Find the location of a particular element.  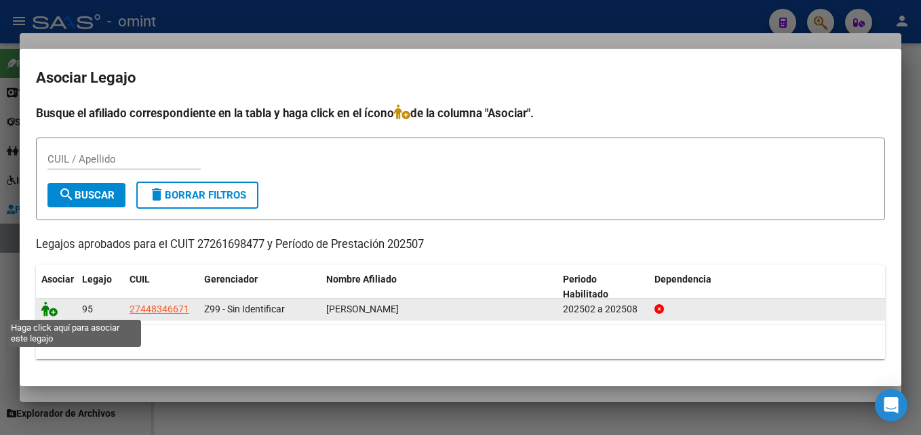

span: Gerenciador is located at coordinates (231, 279).